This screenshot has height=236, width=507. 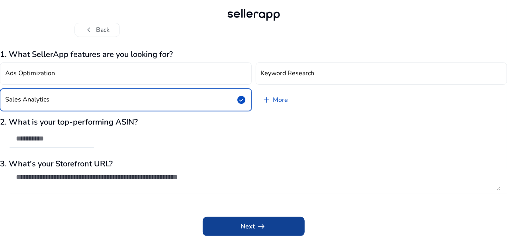 I want to click on button: chevron_leftBack, so click(x=97, y=30).